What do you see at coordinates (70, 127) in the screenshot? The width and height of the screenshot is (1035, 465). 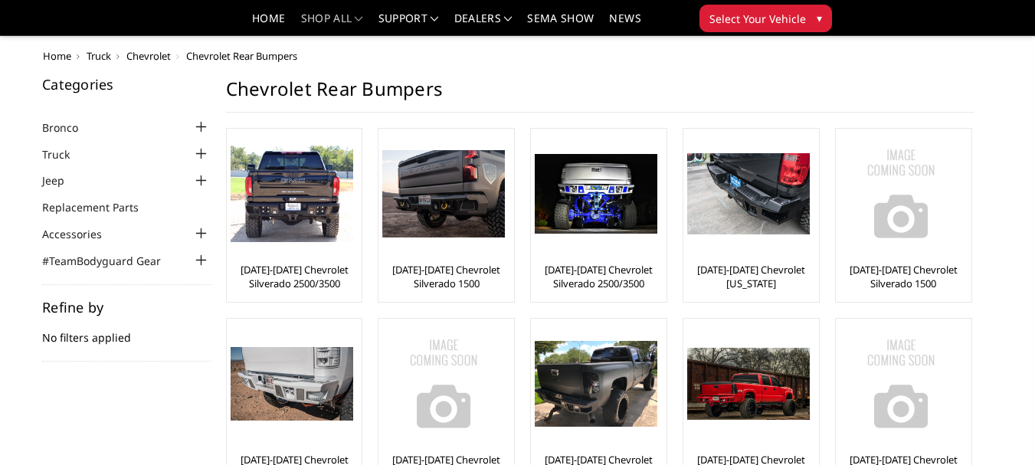 I see `a: Bronco` at bounding box center [70, 127].